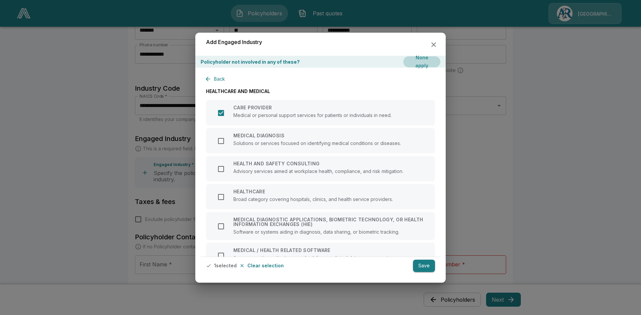  What do you see at coordinates (217, 79) in the screenshot?
I see `button: Back` at bounding box center [217, 79].